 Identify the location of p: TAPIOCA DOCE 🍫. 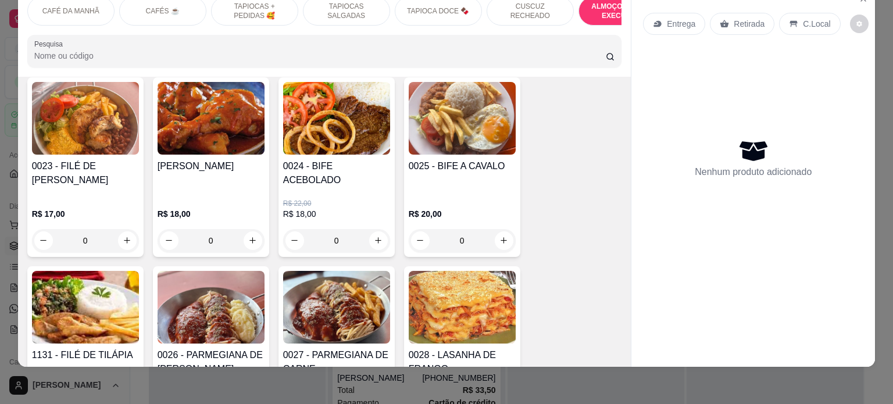
(438, 11).